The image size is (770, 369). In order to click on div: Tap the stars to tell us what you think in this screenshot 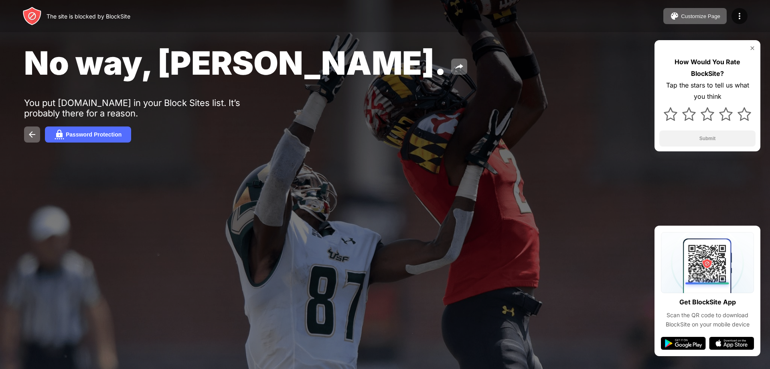, I will do `click(708, 91)`.